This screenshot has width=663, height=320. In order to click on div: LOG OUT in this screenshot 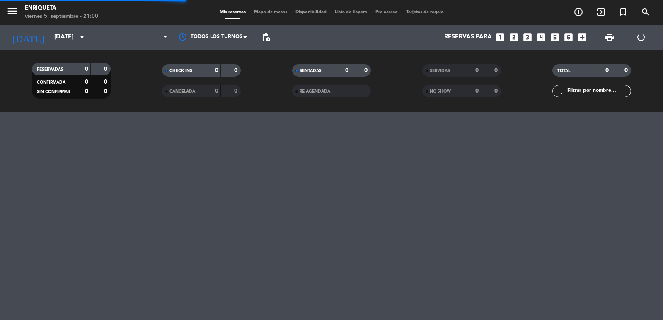, I will do `click(641, 37)`.